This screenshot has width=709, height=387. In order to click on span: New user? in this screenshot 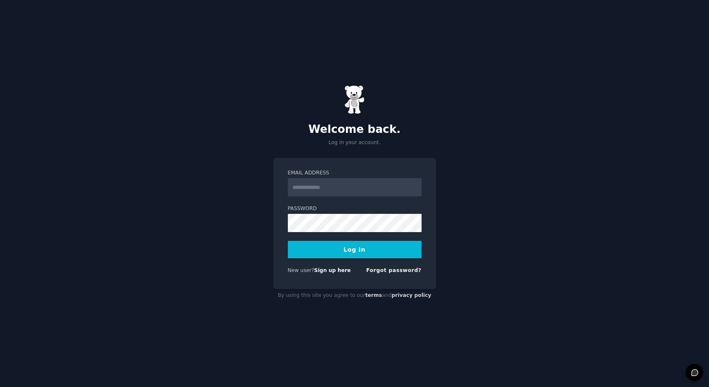, I will do `click(301, 270)`.